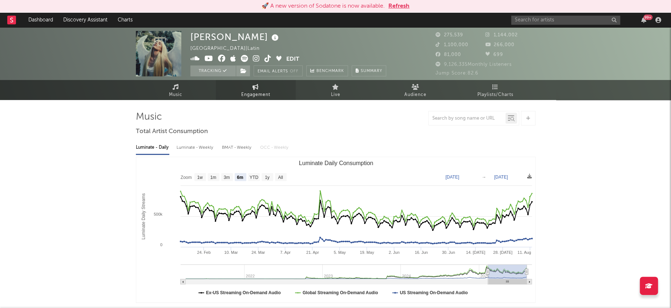  Describe the element at coordinates (312, 252) in the screenshot. I see `text: 21. Apr` at that location.